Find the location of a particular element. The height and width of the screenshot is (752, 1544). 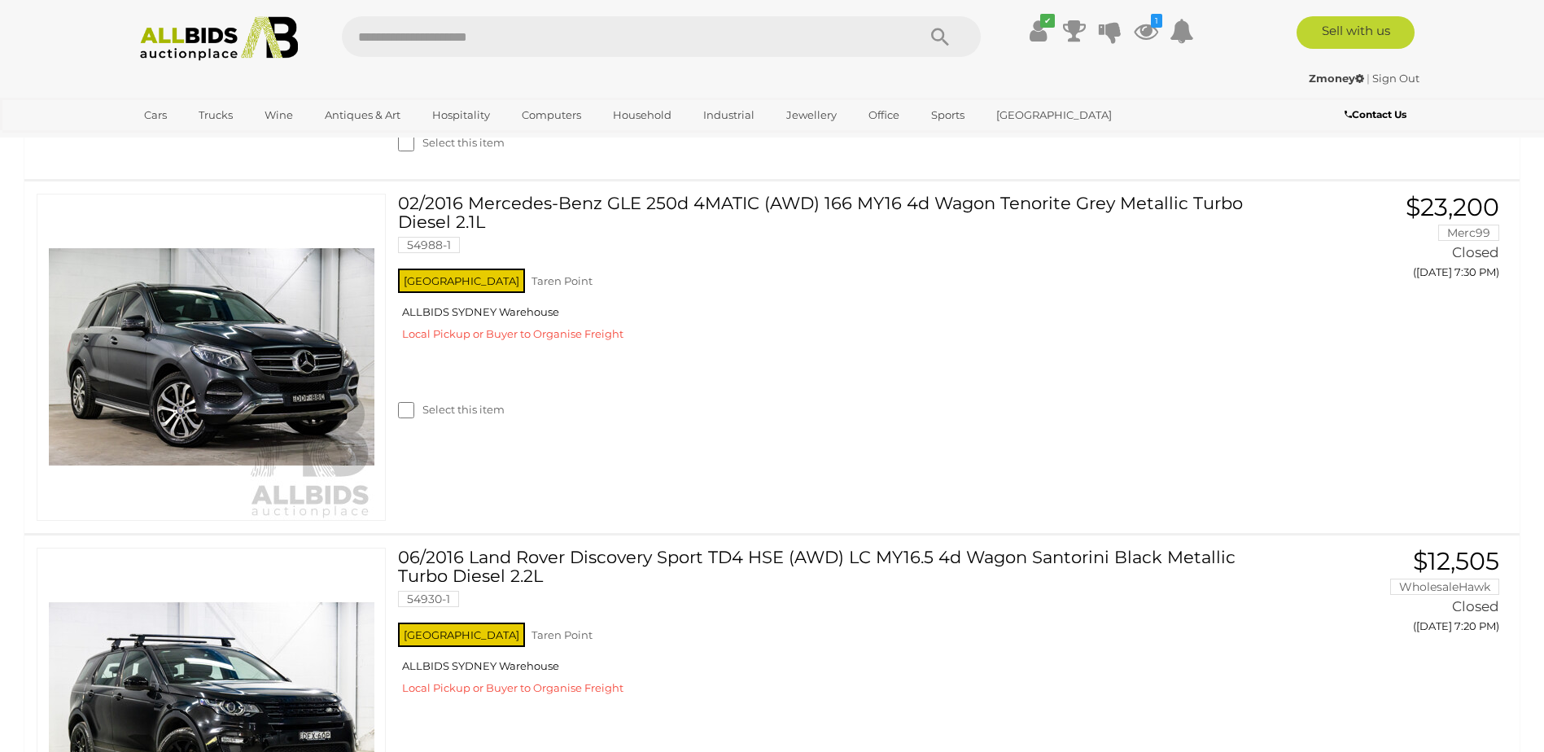

span: $23,200 is located at coordinates (1452, 207).